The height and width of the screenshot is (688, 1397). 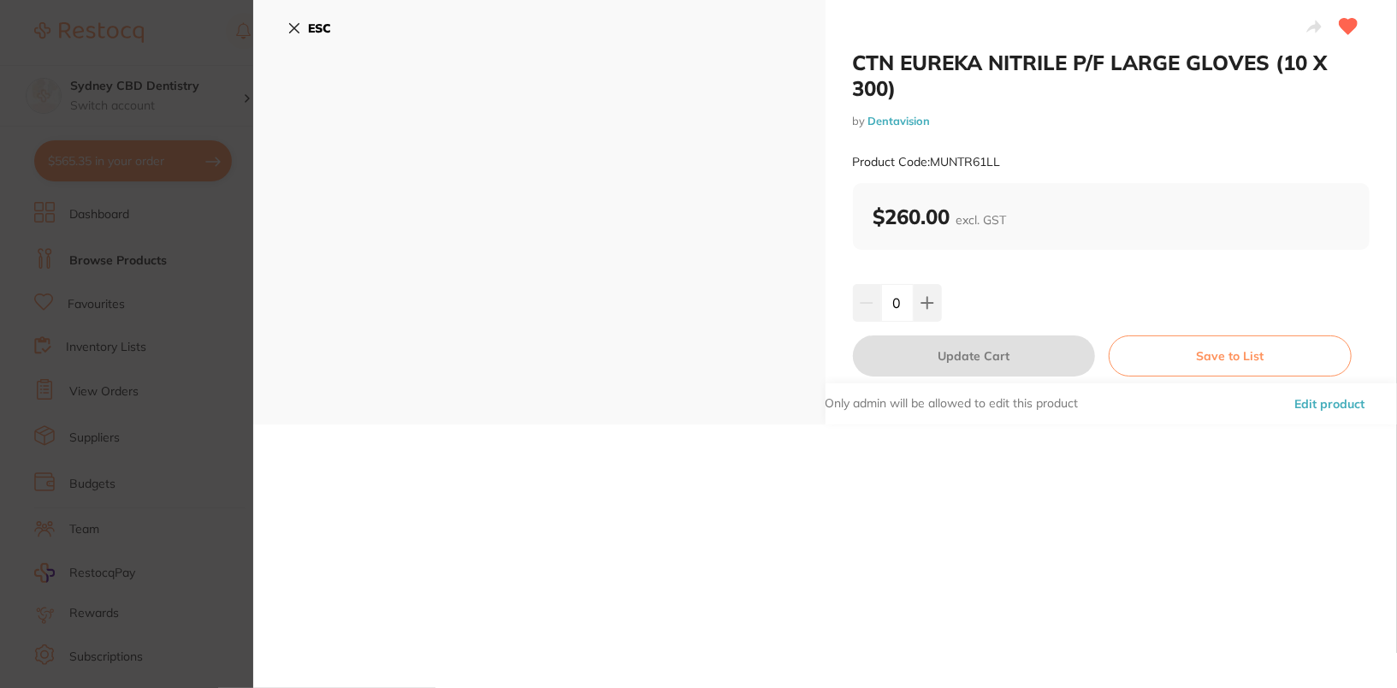 I want to click on span: excl. GST, so click(x=981, y=220).